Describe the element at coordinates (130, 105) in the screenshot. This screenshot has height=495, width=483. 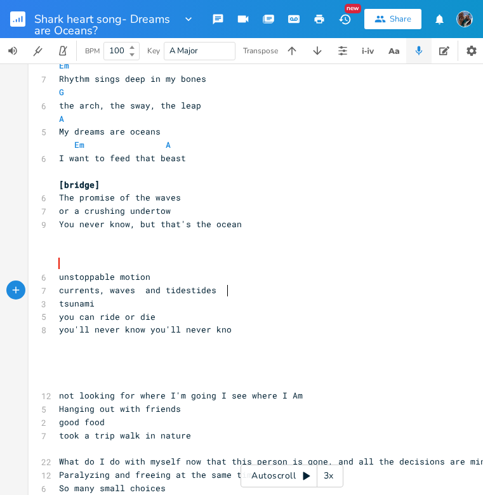
I see `span: the arch, the sway, the leap` at that location.